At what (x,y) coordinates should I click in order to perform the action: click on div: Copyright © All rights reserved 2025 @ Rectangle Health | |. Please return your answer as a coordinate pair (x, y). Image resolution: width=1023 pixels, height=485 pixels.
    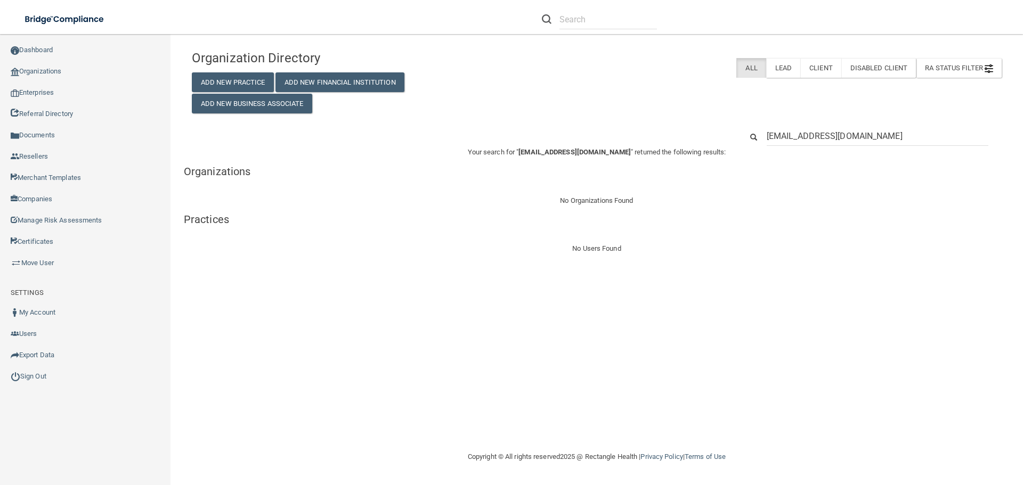
    Looking at the image, I should click on (597, 457).